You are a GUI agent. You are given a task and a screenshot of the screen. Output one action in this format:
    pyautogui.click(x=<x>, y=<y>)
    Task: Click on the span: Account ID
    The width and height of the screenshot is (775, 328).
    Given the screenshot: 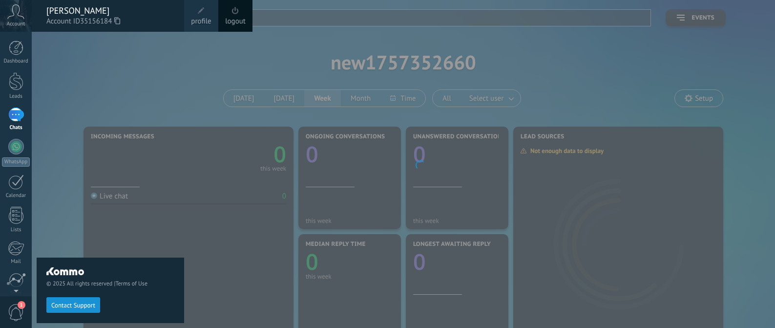 What is the action you would take?
    pyautogui.click(x=110, y=21)
    